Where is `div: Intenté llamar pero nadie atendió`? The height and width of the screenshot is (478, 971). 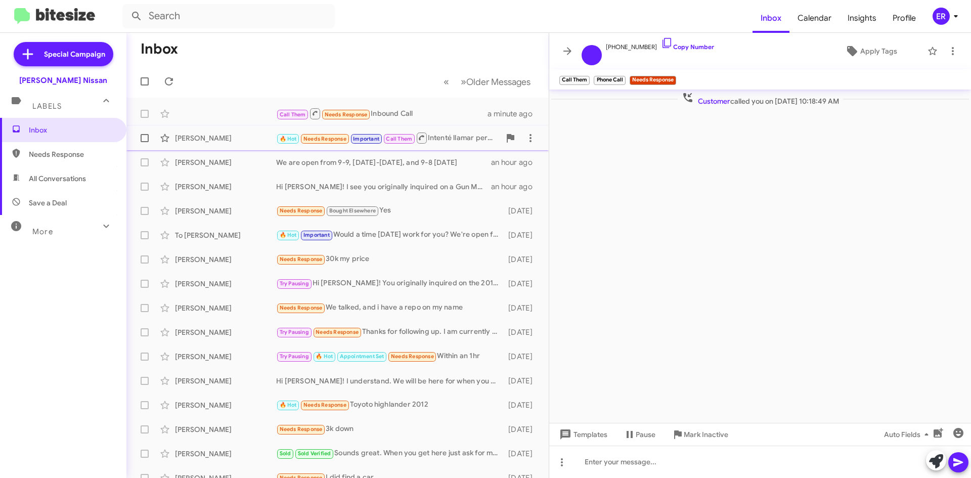 div: Intenté llamar pero nadie atendió is located at coordinates (388, 137).